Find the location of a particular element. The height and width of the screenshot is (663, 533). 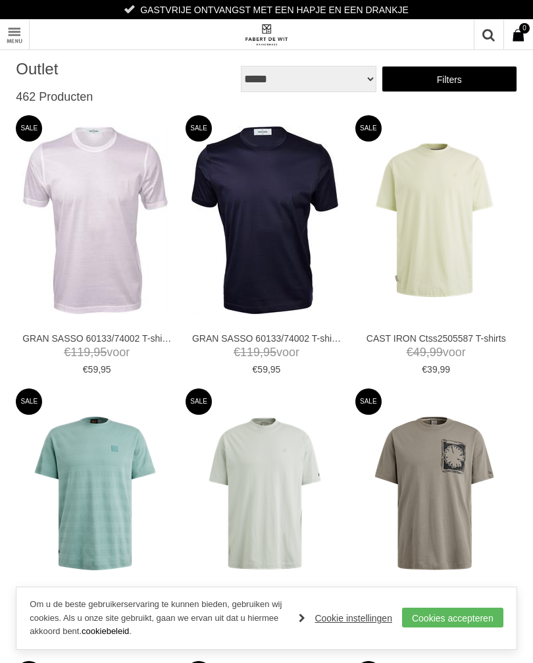

a: Cookies accepteren is located at coordinates (453, 617).